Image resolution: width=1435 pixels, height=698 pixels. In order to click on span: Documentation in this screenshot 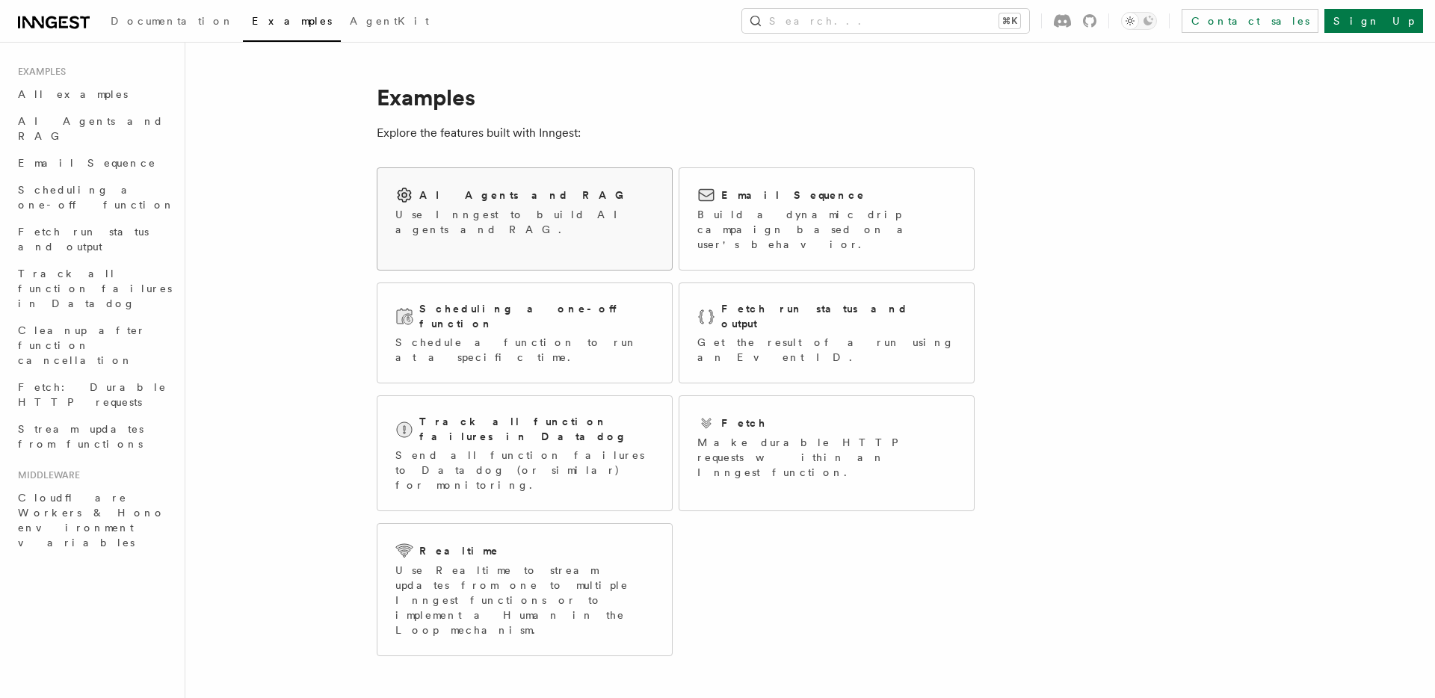, I will do `click(172, 21)`.